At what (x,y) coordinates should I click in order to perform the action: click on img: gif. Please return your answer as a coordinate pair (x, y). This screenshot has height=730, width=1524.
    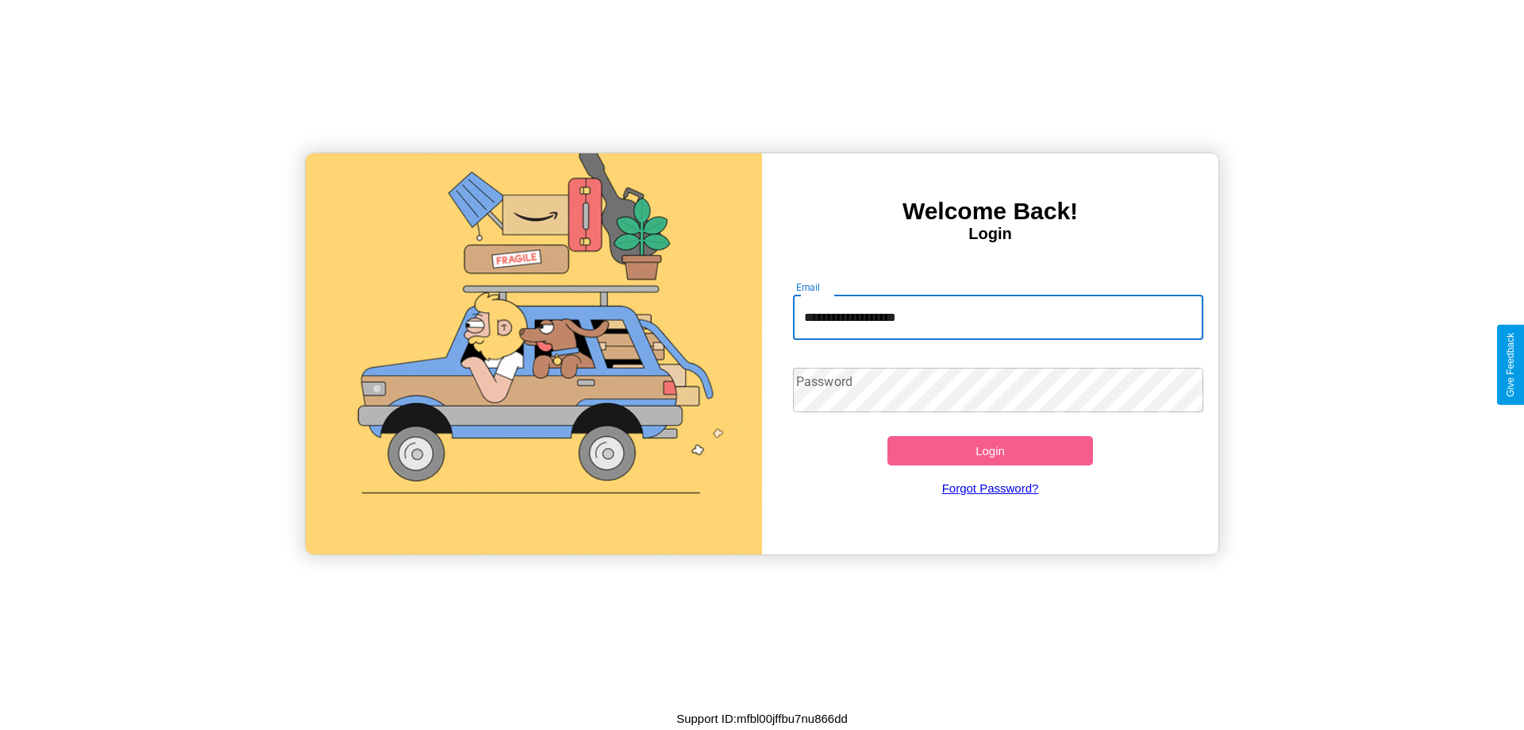
    Looking at the image, I should click on (533, 353).